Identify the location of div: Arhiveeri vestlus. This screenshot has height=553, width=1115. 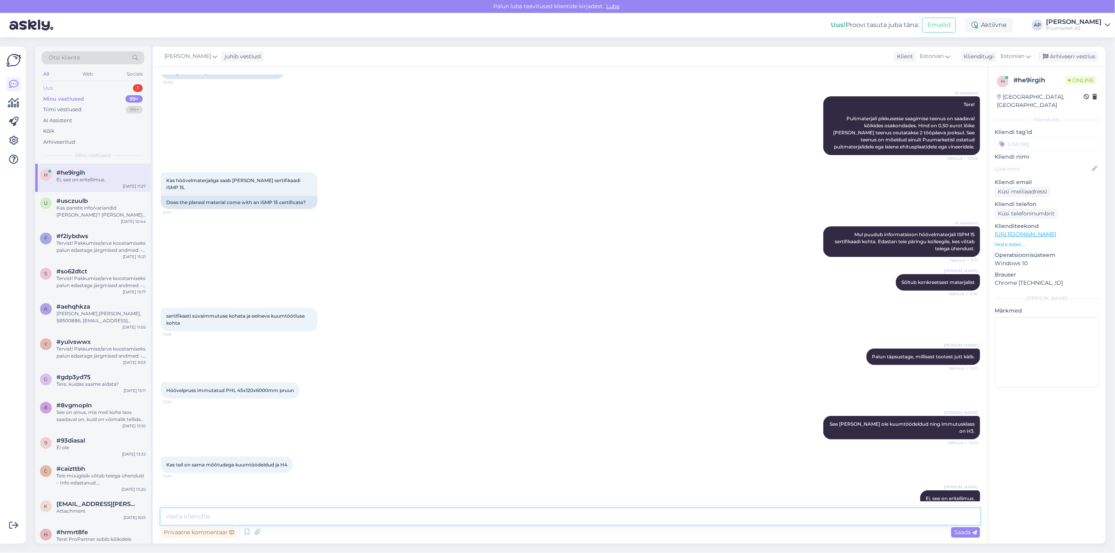
(1068, 56).